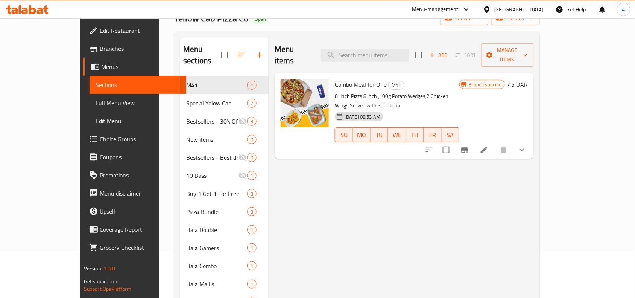 The width and height of the screenshot is (635, 298). What do you see at coordinates (446, 150) in the screenshot?
I see `span: Select to update` at bounding box center [446, 150].